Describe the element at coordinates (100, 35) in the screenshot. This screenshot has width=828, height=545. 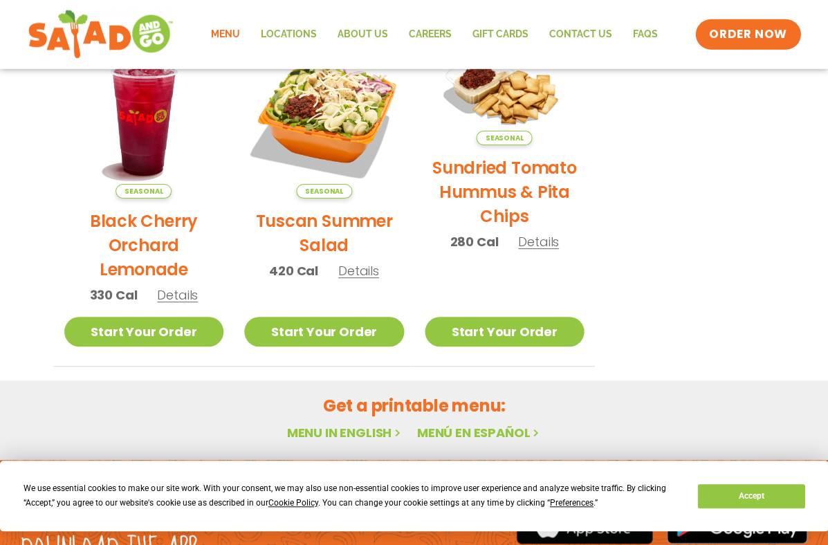
I see `img: new-SAG-logo-768×292` at that location.